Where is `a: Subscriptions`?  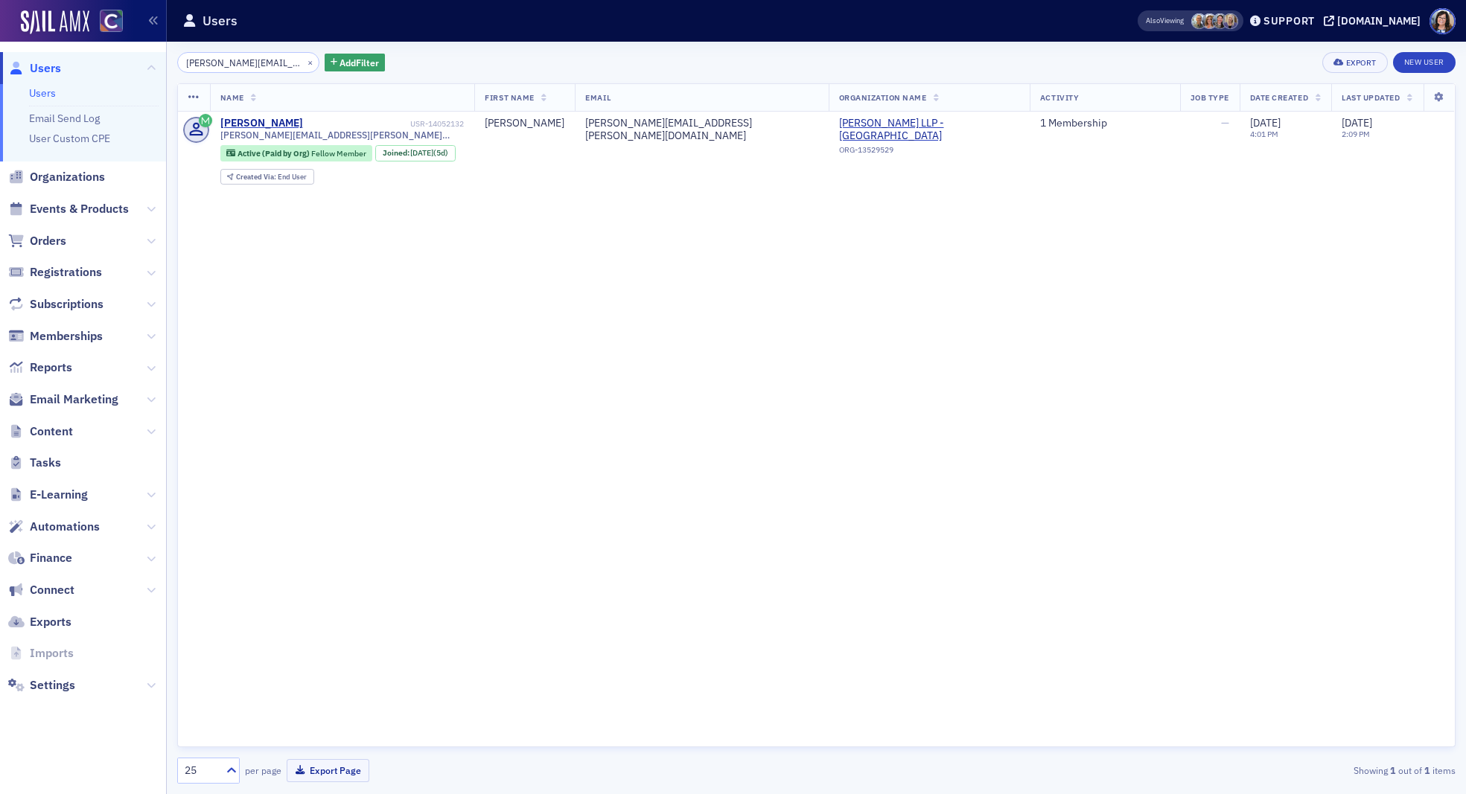
a: Subscriptions is located at coordinates (56, 304).